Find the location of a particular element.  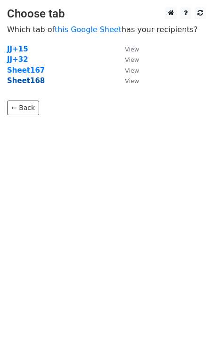

a: JJ+32 is located at coordinates (17, 59).